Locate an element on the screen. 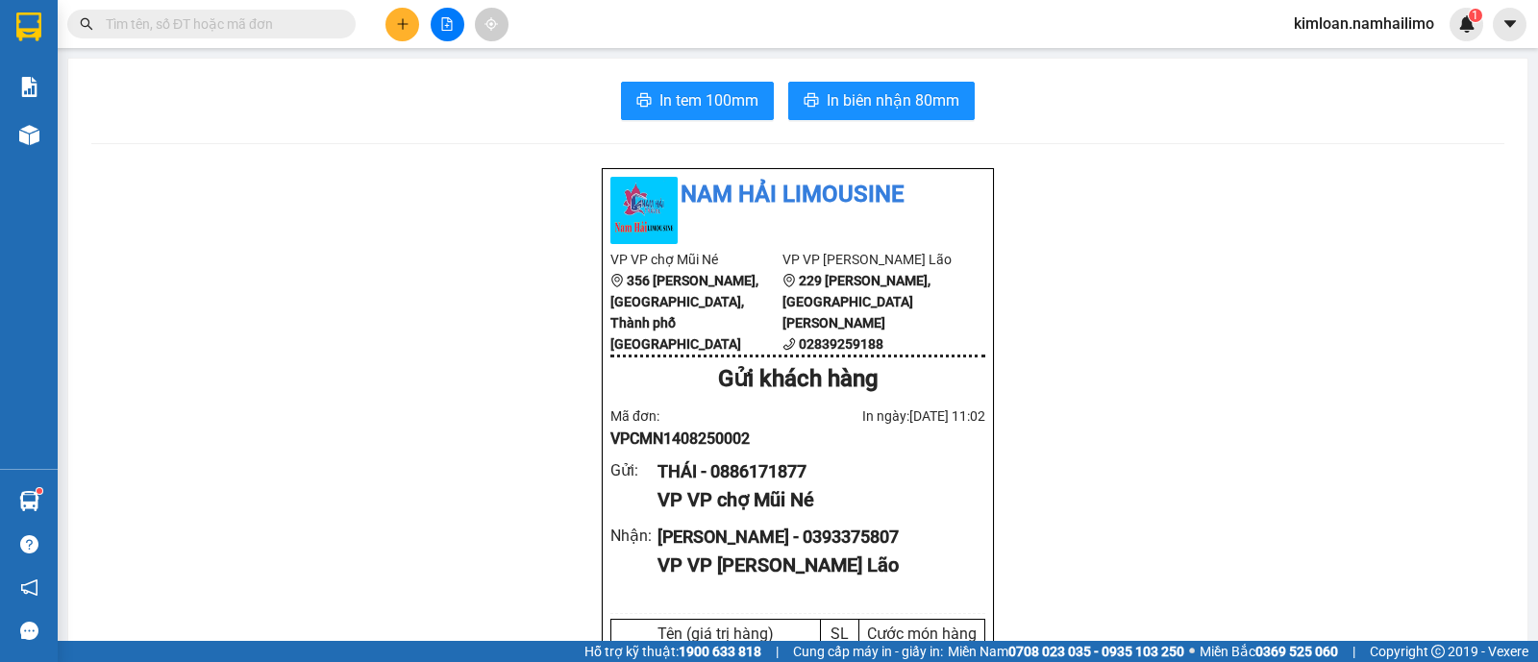 The image size is (1538, 662). strong: 0708 023 035 - 0935 103 250 is located at coordinates (1096, 652).